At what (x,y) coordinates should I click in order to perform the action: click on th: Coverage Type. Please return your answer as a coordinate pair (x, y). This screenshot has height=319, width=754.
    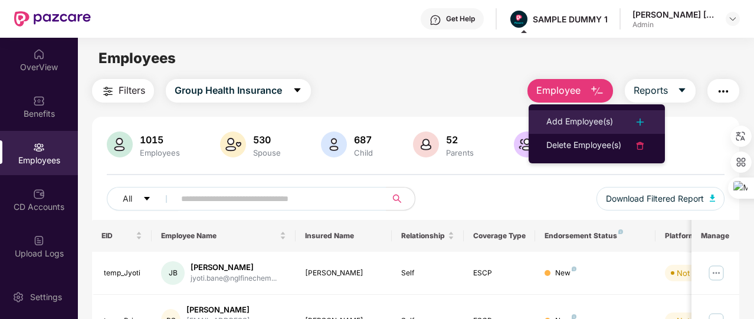
    Looking at the image, I should click on (500, 236).